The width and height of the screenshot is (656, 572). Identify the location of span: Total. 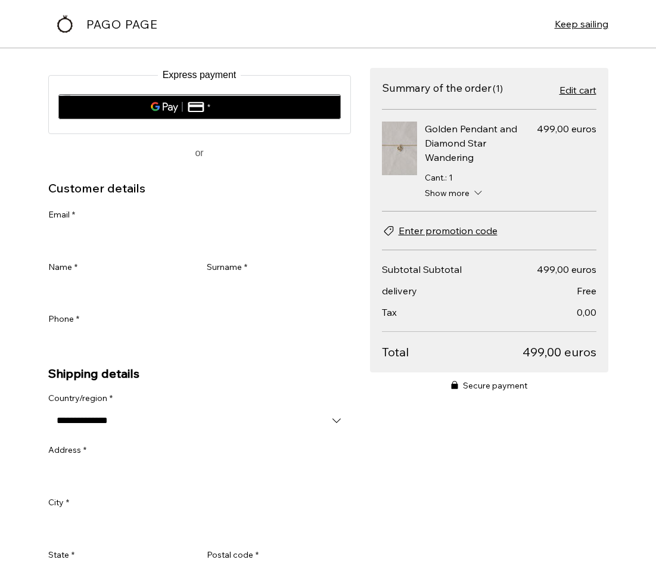
(452, 352).